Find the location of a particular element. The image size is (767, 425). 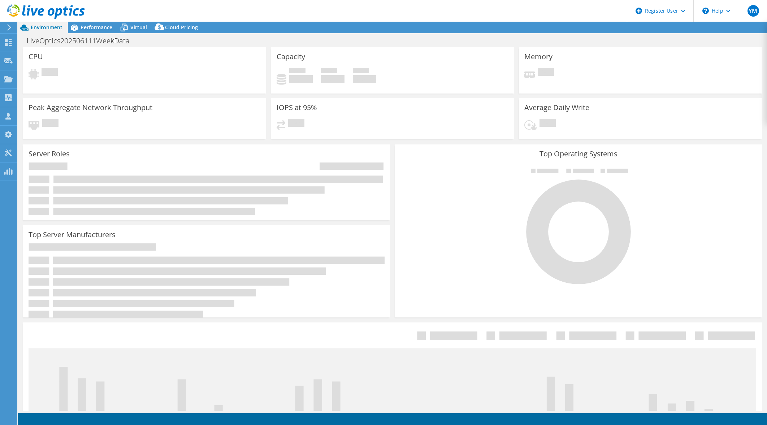

span: YM is located at coordinates (753, 11).